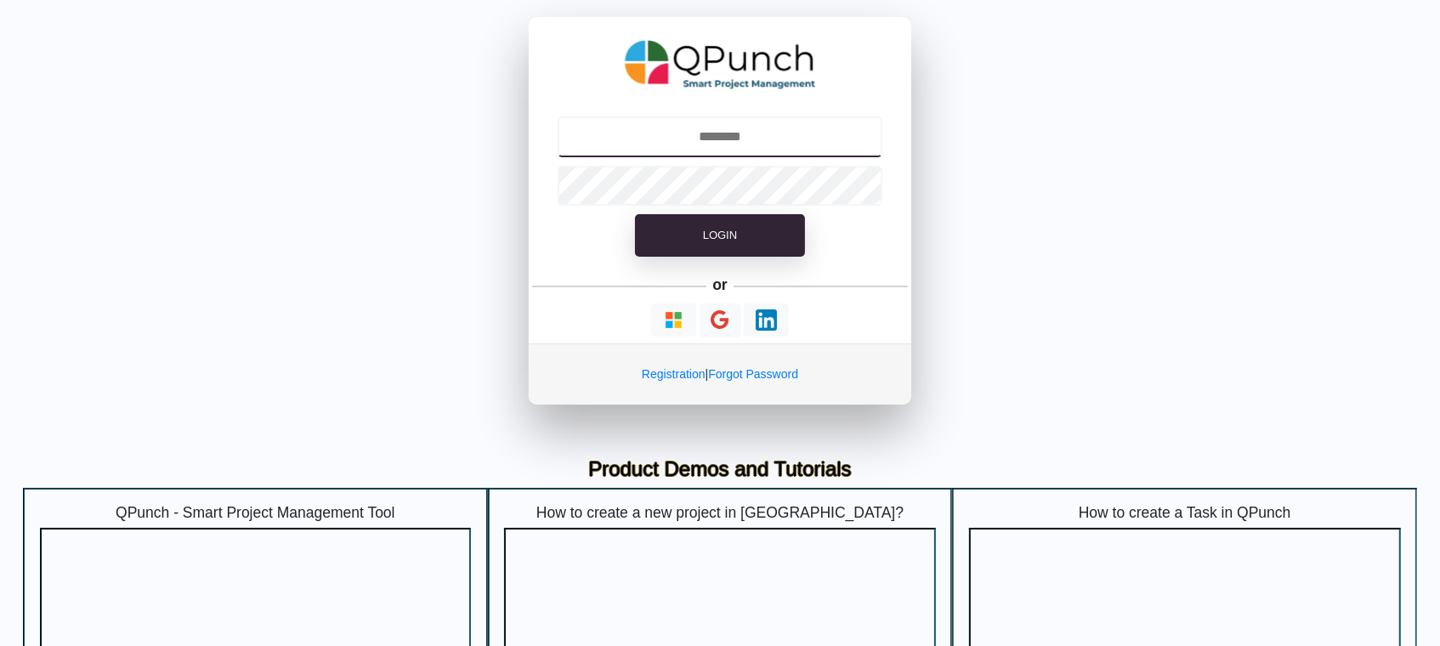 This screenshot has width=1440, height=646. What do you see at coordinates (1185, 512) in the screenshot?
I see `h5: How to create a Task in QPunch` at bounding box center [1185, 512].